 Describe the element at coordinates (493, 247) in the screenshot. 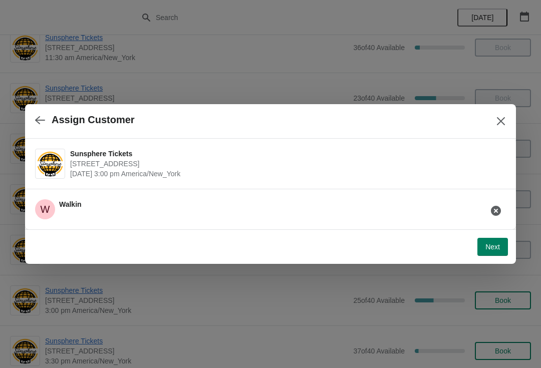

I see `span: Next` at that location.